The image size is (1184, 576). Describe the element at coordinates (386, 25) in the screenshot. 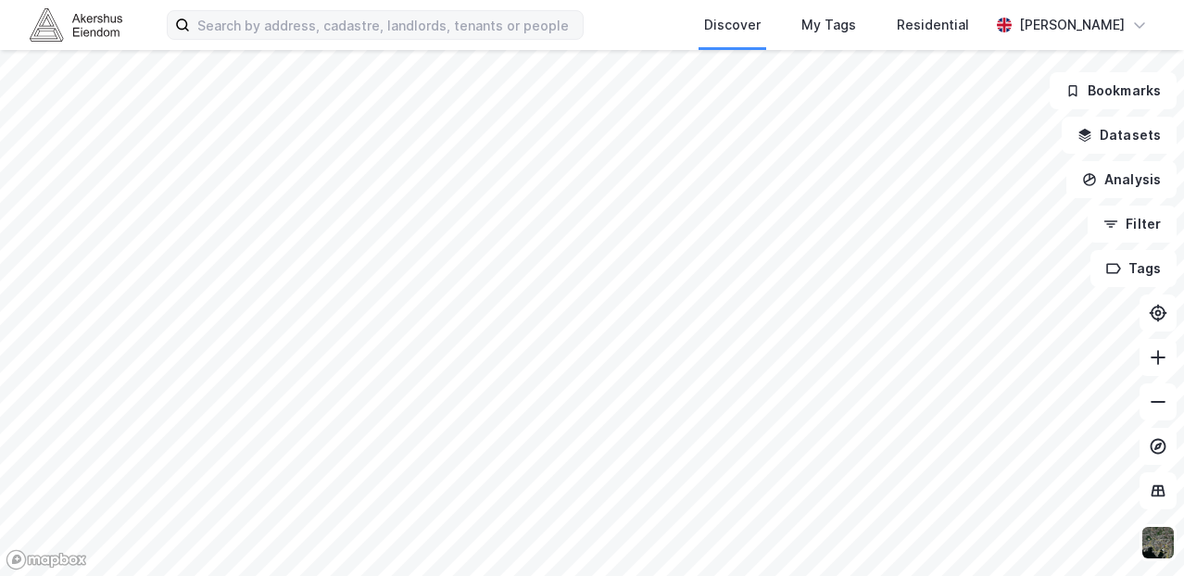

I see `input: Search by address, cadastre, landlords, tenants or people` at that location.